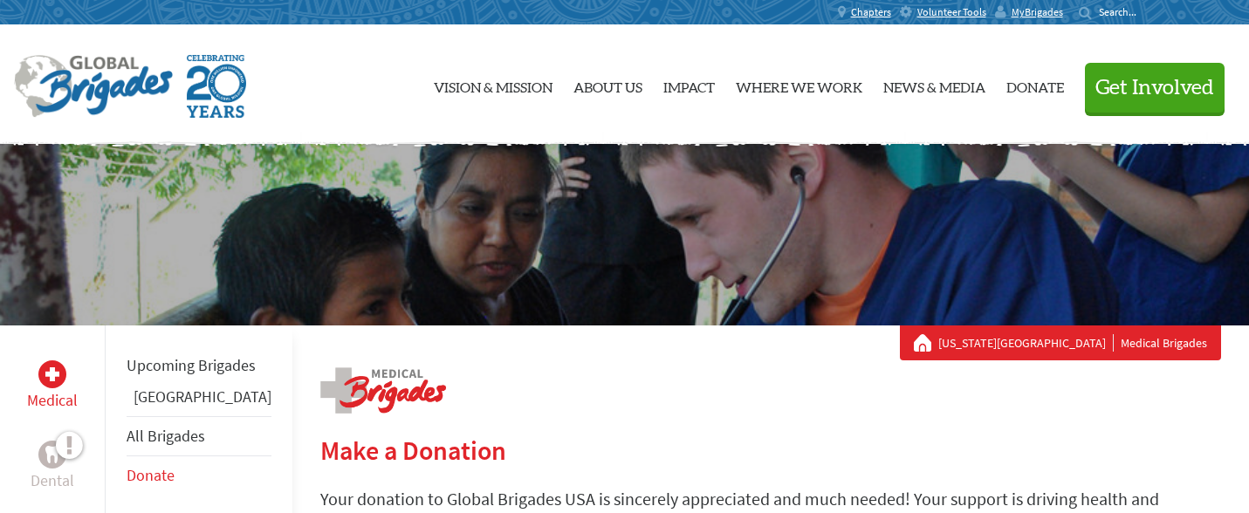 The image size is (1249, 513). Describe the element at coordinates (934, 85) in the screenshot. I see `a: News & Media` at that location.